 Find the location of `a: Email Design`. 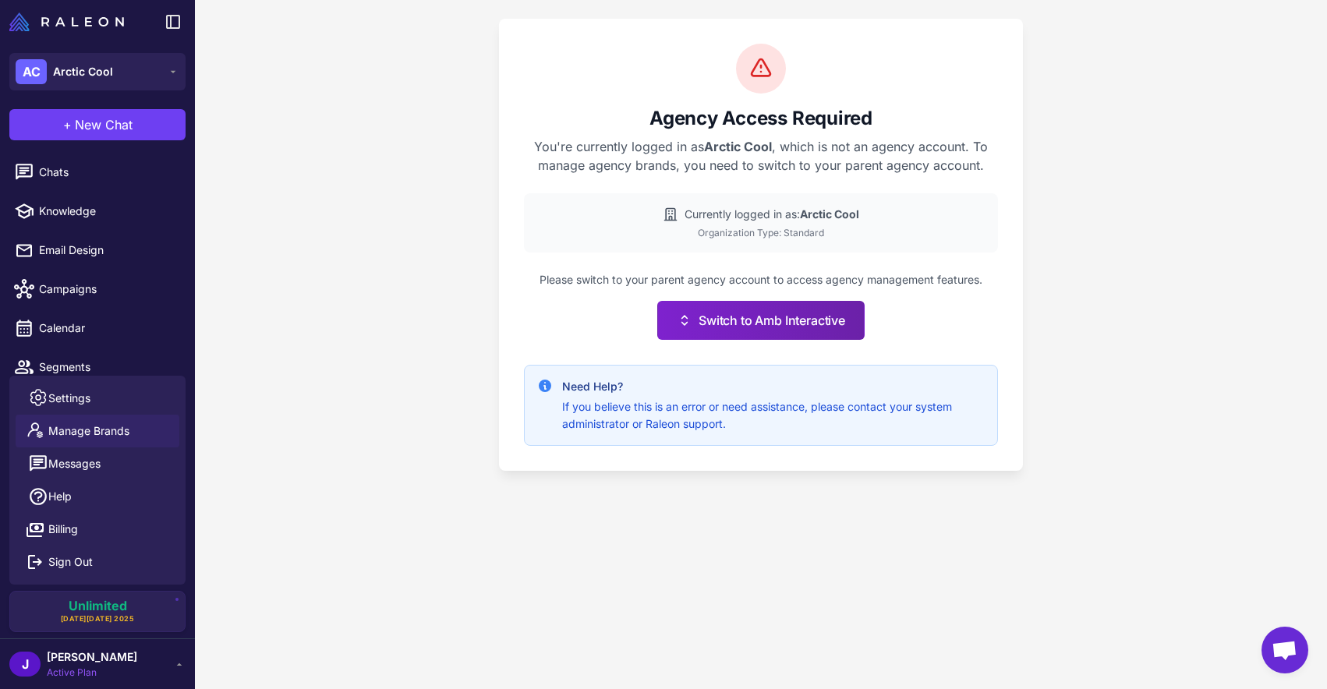

a: Email Design is located at coordinates (97, 250).